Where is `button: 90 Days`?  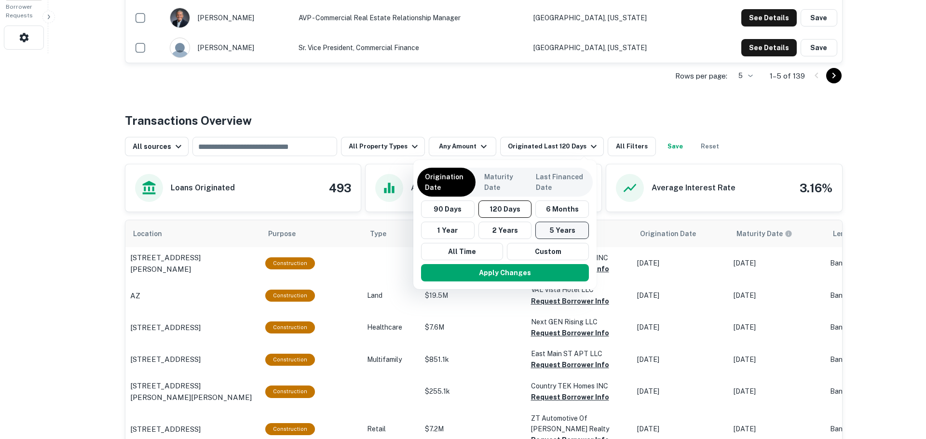
button: 90 Days is located at coordinates (447, 209).